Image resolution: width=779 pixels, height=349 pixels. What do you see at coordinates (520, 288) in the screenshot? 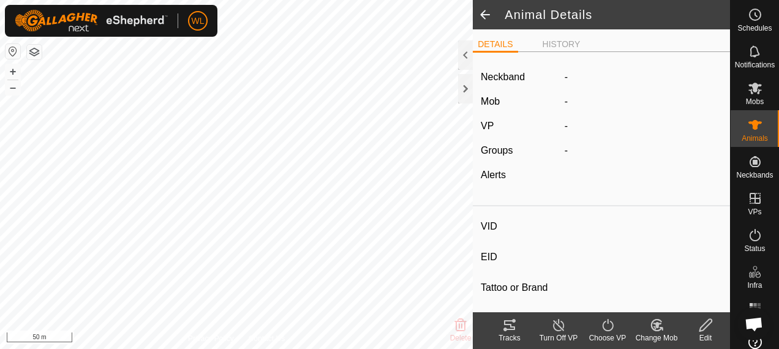
I see `label: Tattoo or Brand` at bounding box center [520, 288].